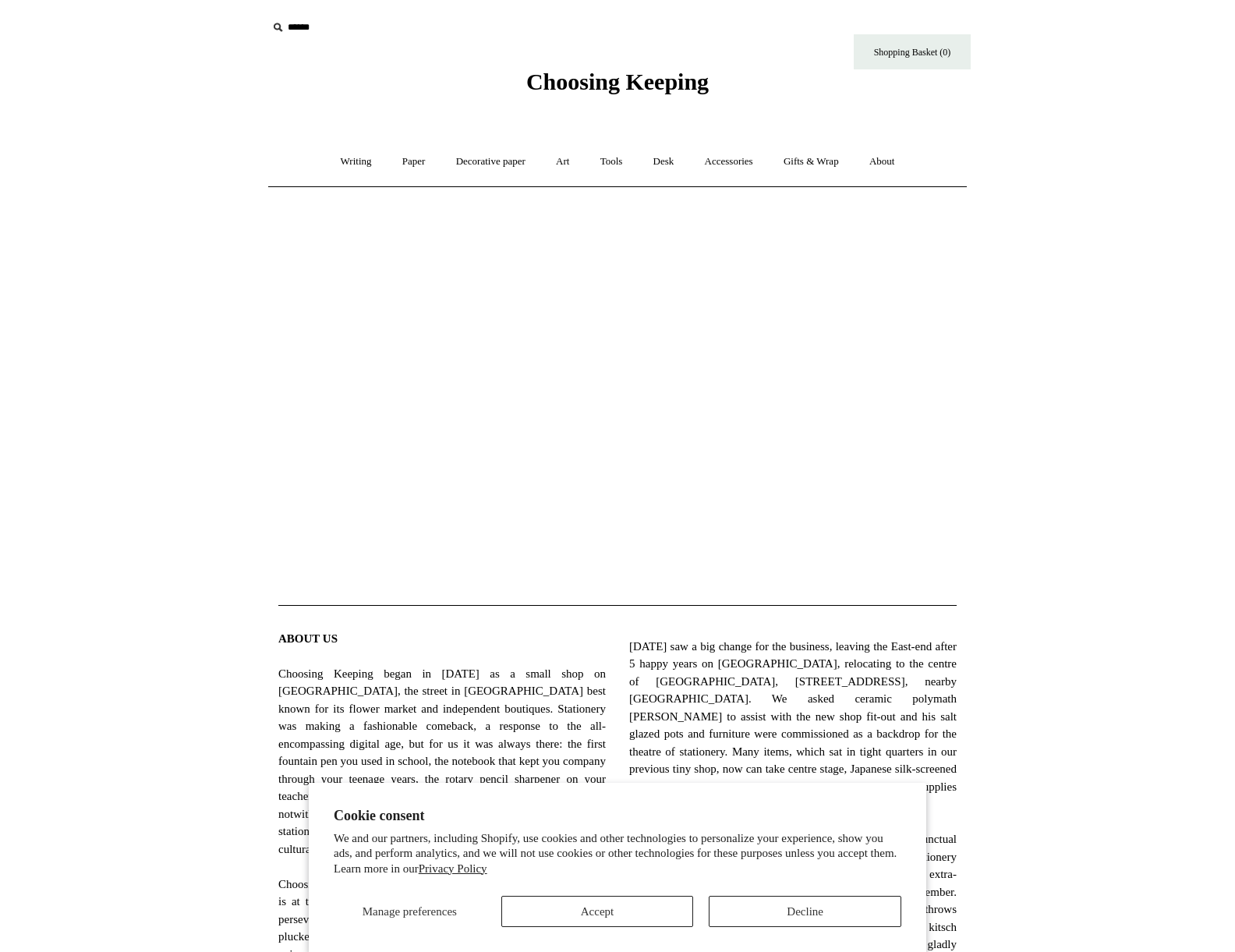  I want to click on a: Gifts & Wrap, so click(811, 162).